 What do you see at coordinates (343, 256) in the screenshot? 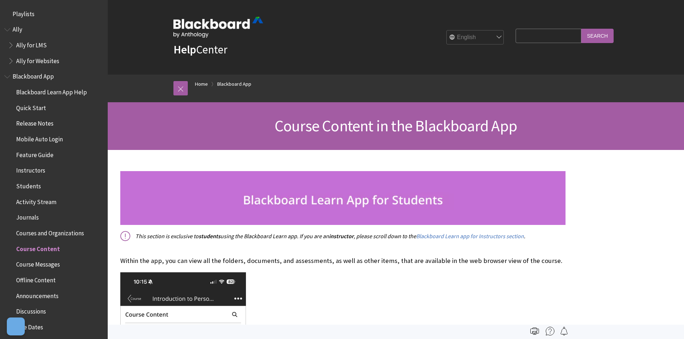
I see `p: Within the app, you can view all the folders, documents, and assessments, as well as other items,...` at bounding box center [343, 256].